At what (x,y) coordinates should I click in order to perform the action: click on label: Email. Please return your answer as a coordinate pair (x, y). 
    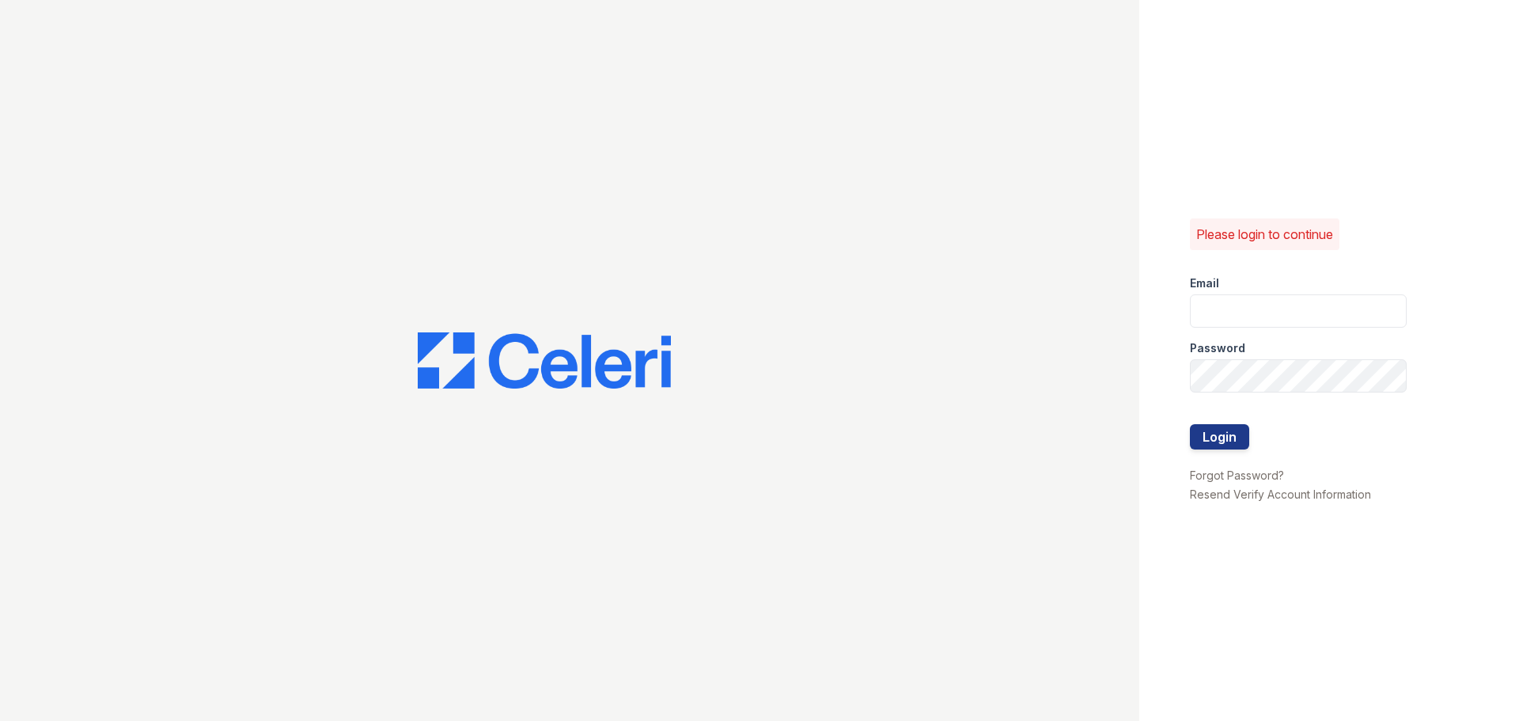
    Looking at the image, I should click on (1204, 283).